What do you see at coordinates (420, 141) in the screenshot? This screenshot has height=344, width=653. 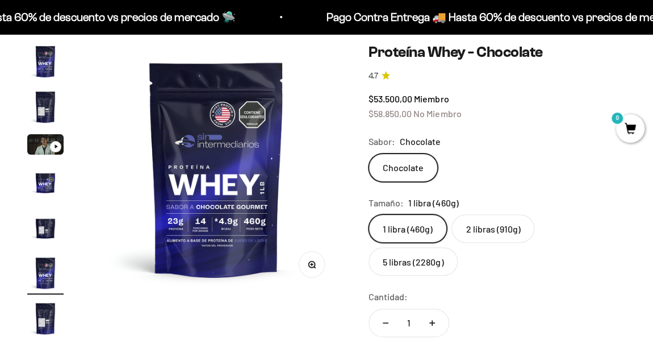 I see `span: Chocolate` at bounding box center [420, 141].